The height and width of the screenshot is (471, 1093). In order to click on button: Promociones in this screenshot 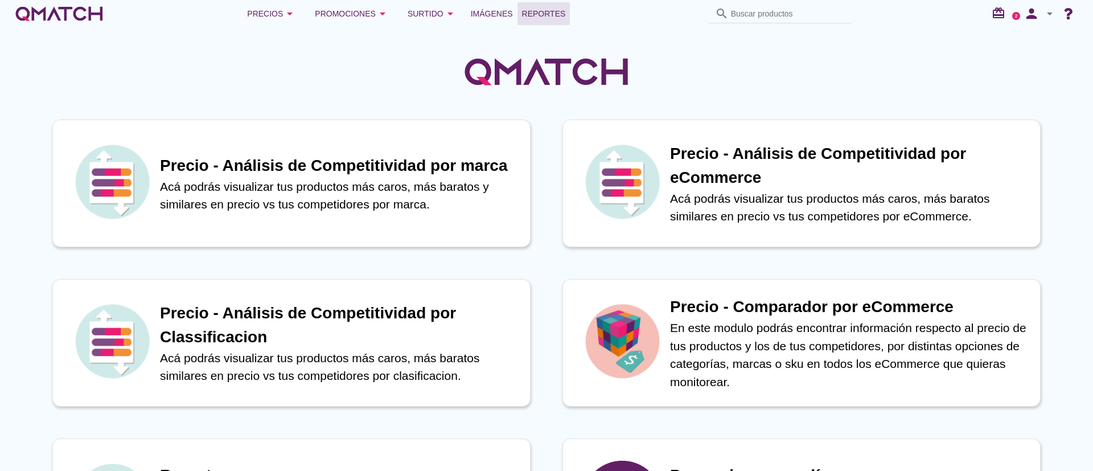, I will do `click(352, 14)`.